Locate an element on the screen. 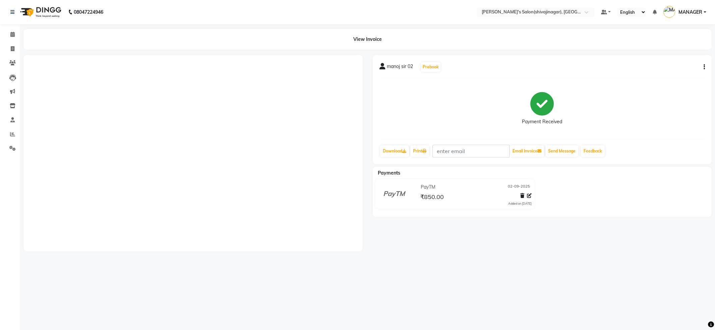 The width and height of the screenshot is (715, 330). div: View Invoice is located at coordinates (368, 39).